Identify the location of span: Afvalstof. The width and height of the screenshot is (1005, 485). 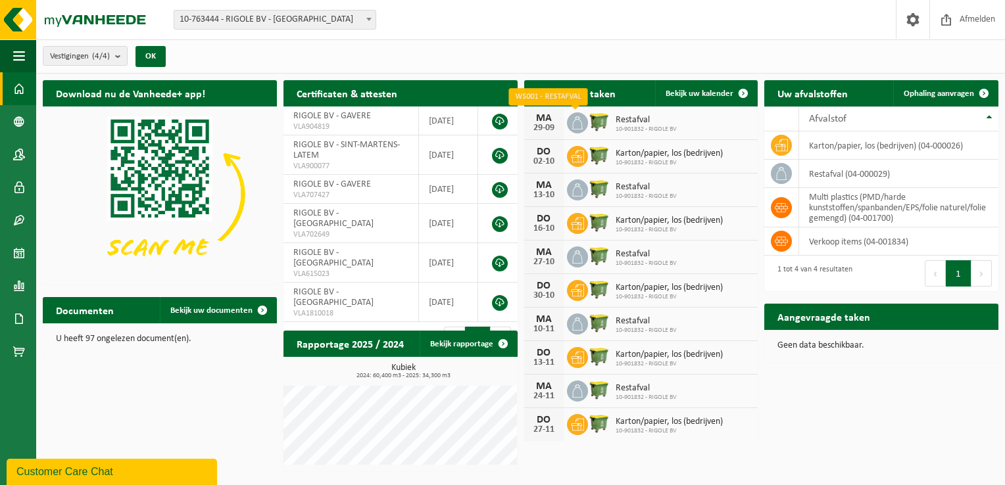
(827, 119).